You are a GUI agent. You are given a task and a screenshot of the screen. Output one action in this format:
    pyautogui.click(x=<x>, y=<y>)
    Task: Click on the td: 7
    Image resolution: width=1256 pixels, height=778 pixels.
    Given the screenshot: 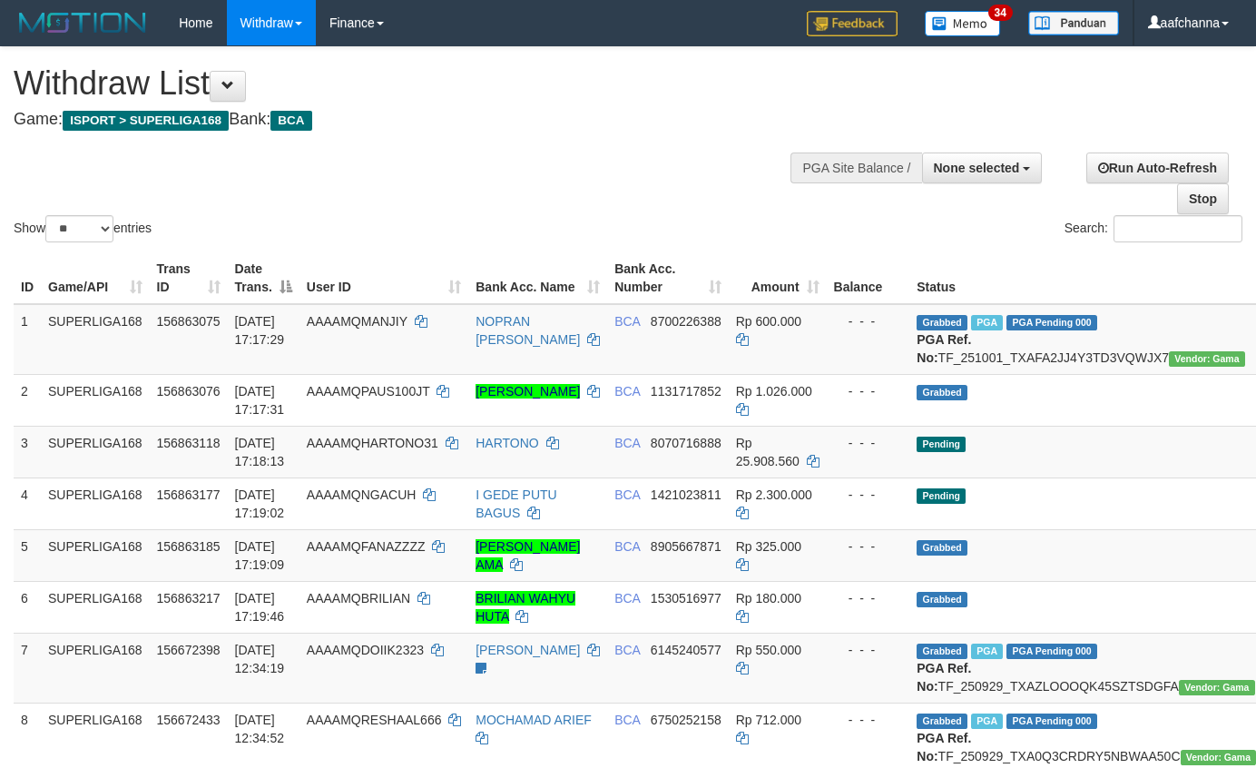 What is the action you would take?
    pyautogui.click(x=27, y=667)
    